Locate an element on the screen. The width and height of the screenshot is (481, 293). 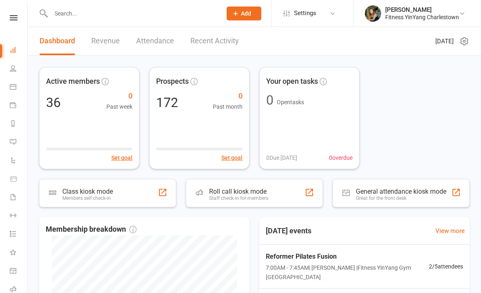
a: View more is located at coordinates (450, 231).